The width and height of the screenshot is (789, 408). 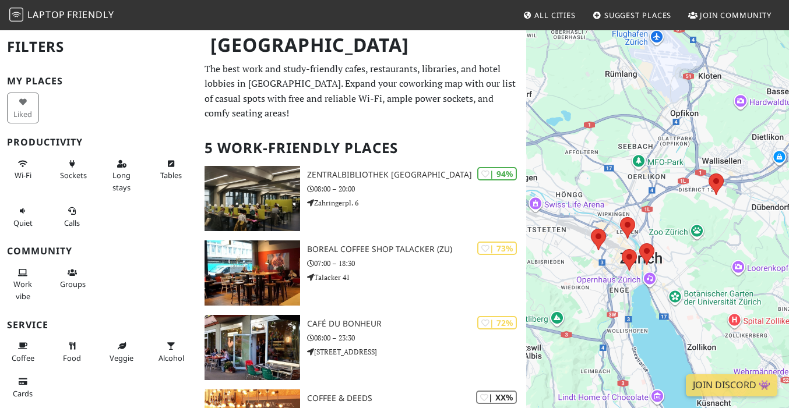 I want to click on h3: Coffee & Deeds, so click(x=417, y=399).